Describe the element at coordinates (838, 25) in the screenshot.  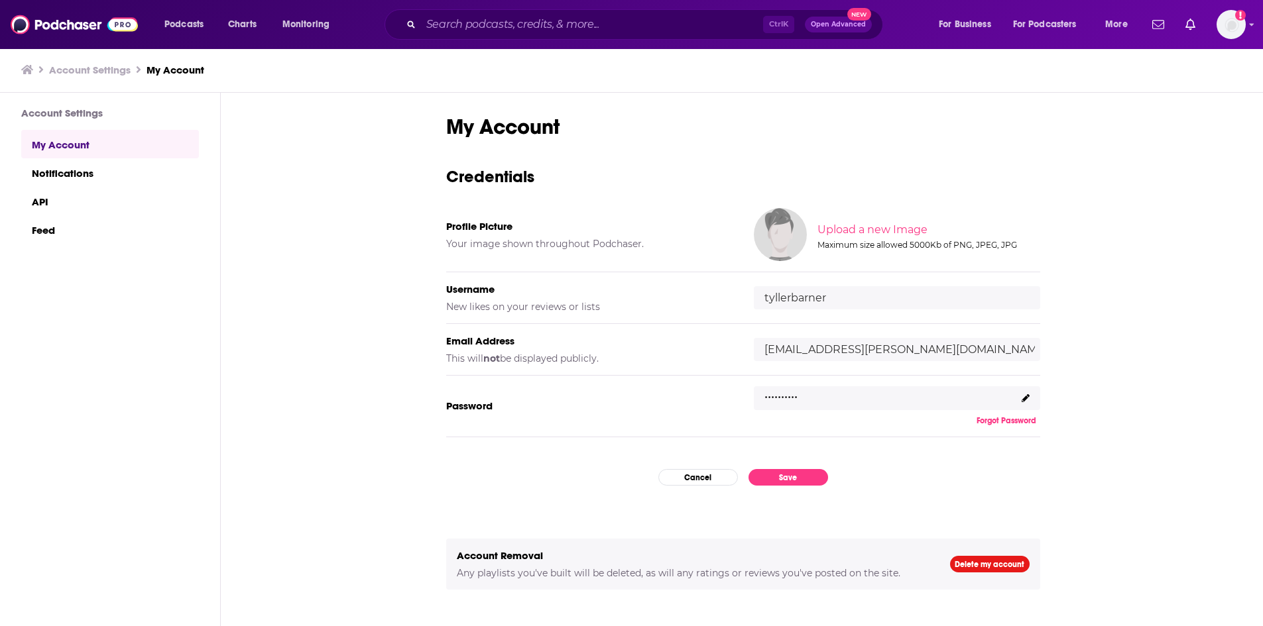
I see `button: Open AdvancedNew` at that location.